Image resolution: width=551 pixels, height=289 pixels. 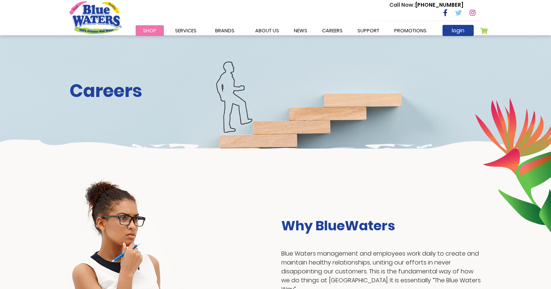 I want to click on span: Call Now :, so click(x=402, y=5).